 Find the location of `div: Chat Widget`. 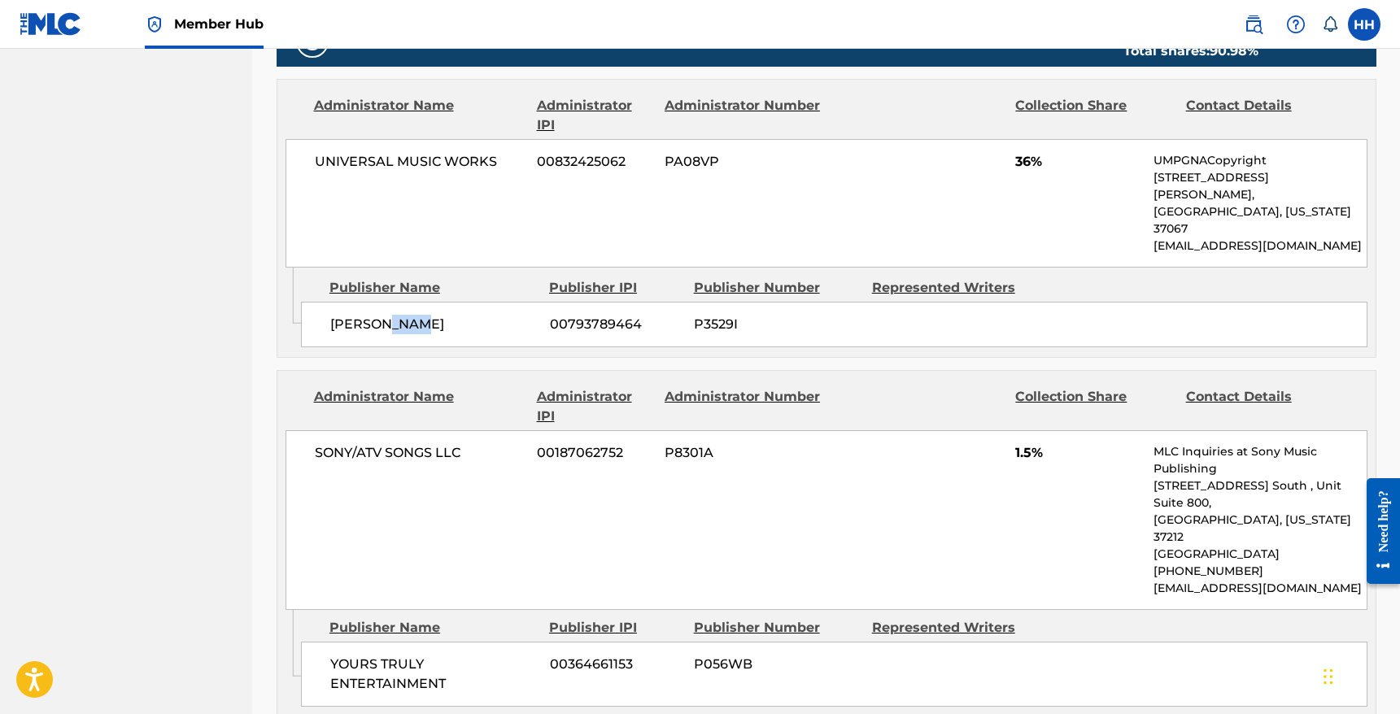

div: Chat Widget is located at coordinates (1360, 675).